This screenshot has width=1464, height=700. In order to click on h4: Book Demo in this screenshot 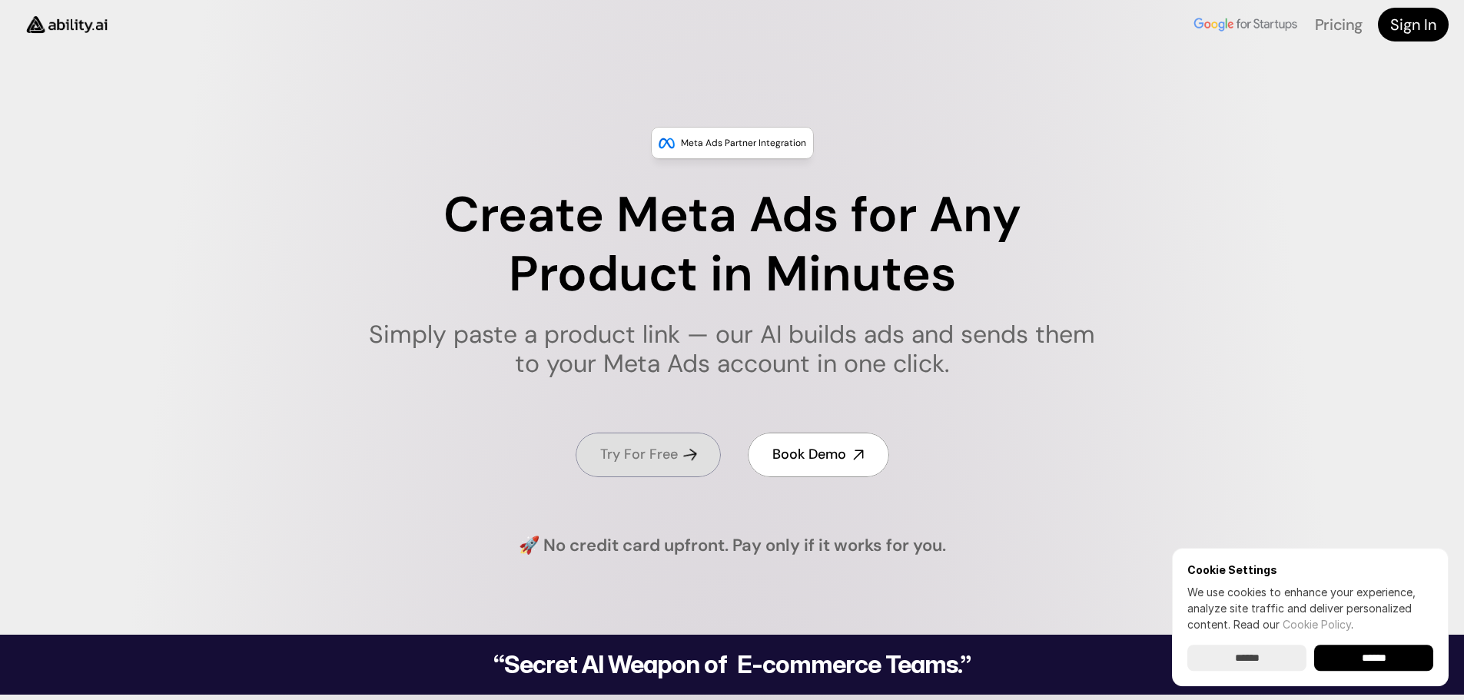, I will do `click(809, 454)`.